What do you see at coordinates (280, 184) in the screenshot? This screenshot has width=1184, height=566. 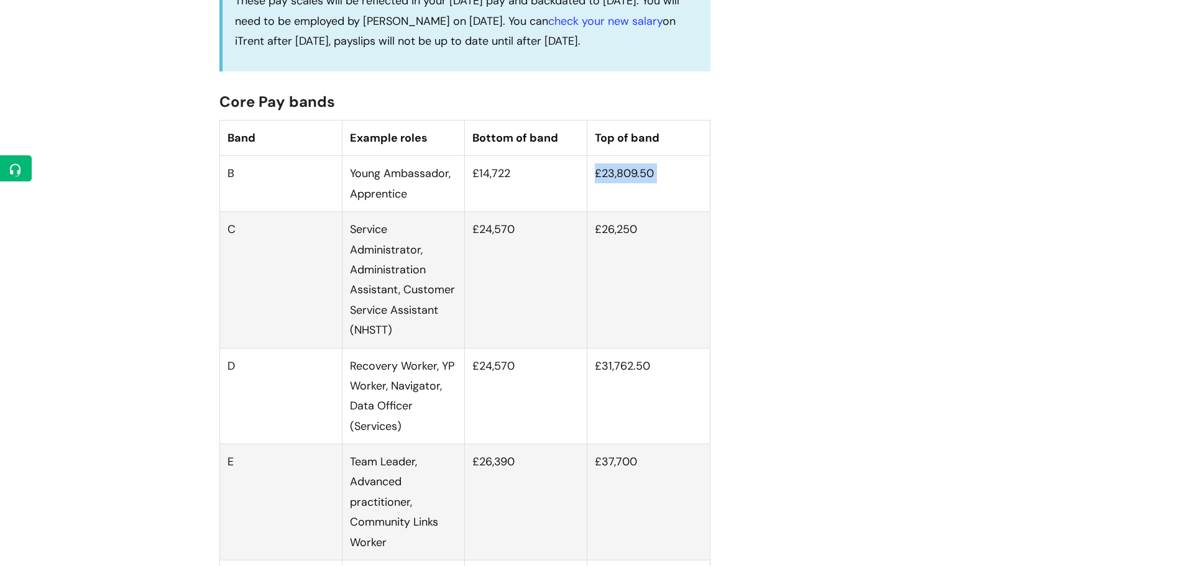 I see `td: B` at bounding box center [280, 184].